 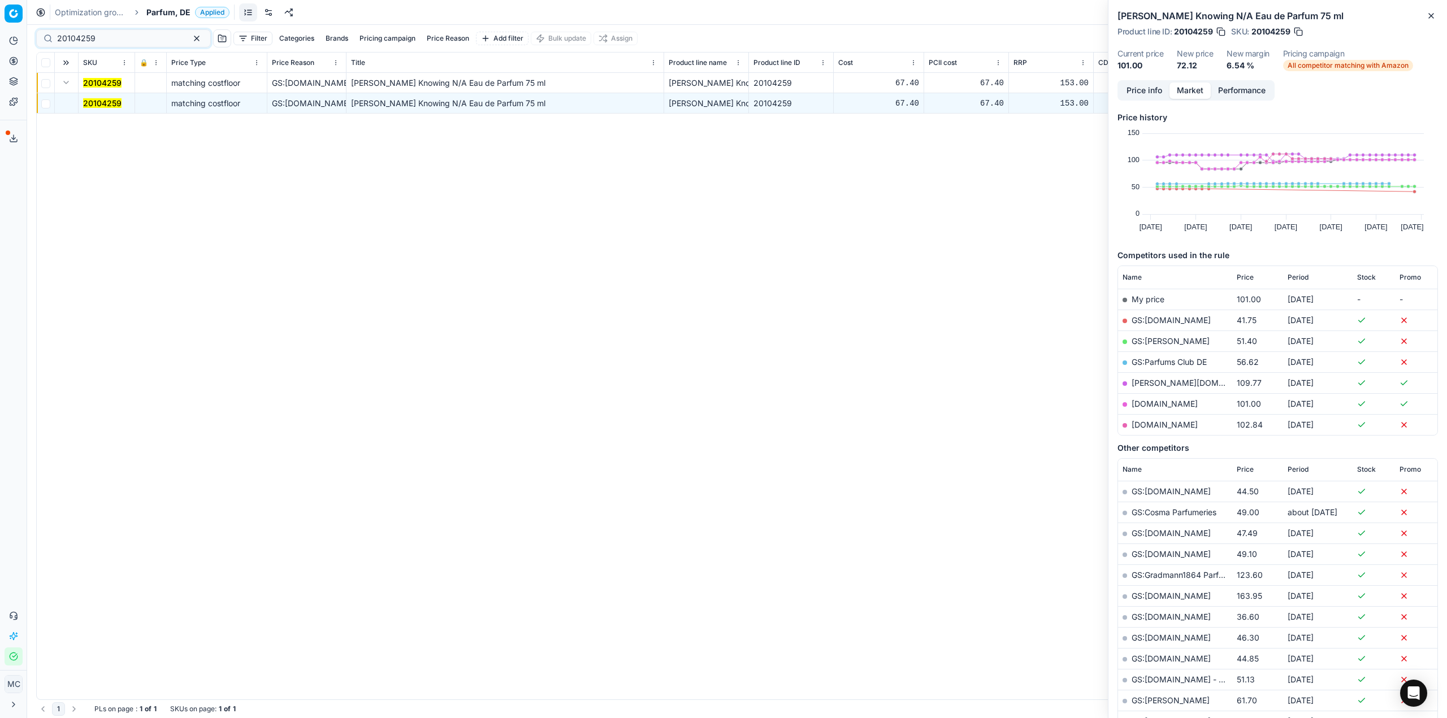 I want to click on text: 0, so click(x=1137, y=213).